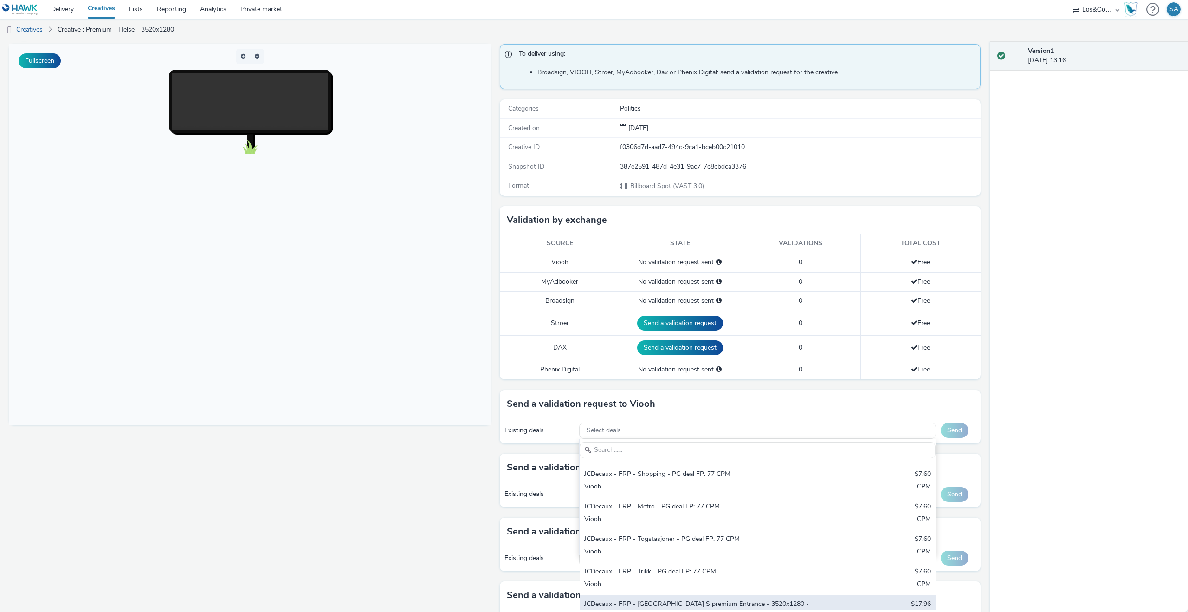  I want to click on th: Total cost, so click(920, 243).